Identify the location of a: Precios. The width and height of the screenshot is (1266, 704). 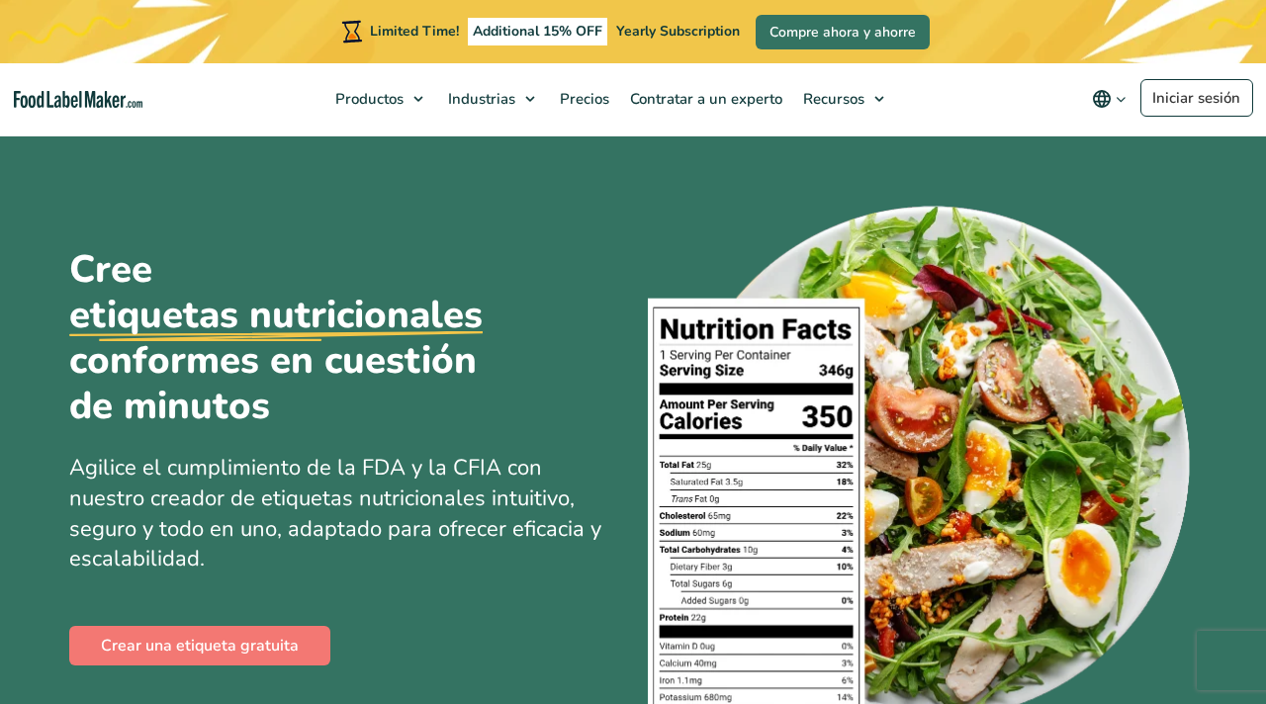
(582, 99).